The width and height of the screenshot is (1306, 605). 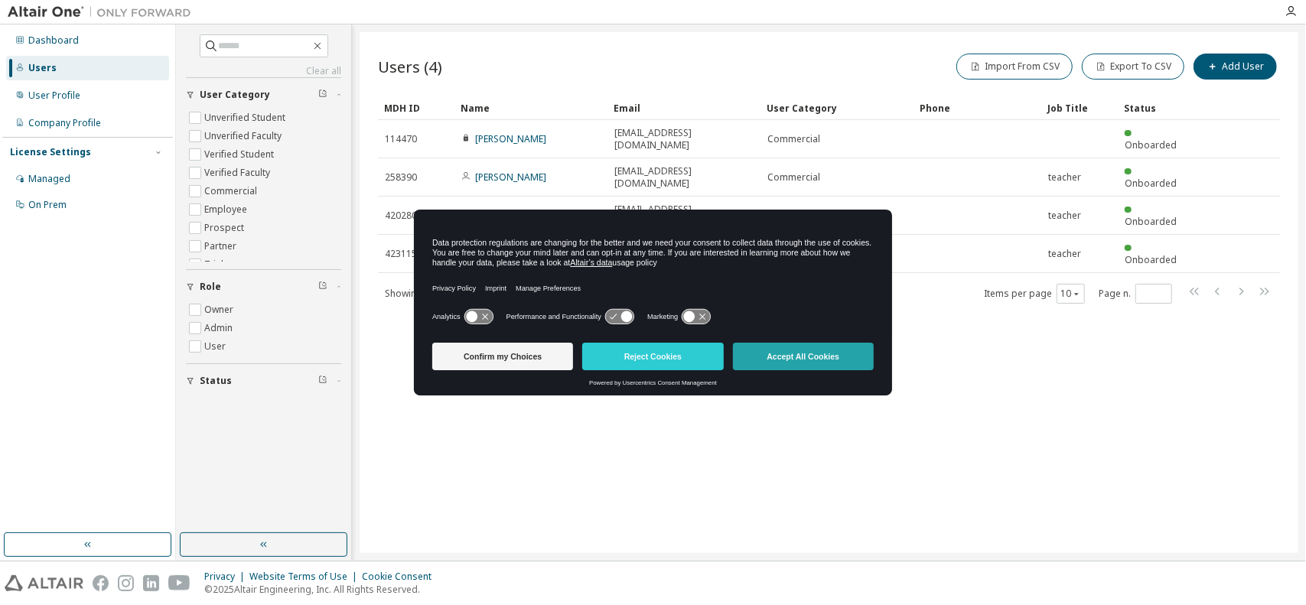 What do you see at coordinates (235, 95) in the screenshot?
I see `span: User Category` at bounding box center [235, 95].